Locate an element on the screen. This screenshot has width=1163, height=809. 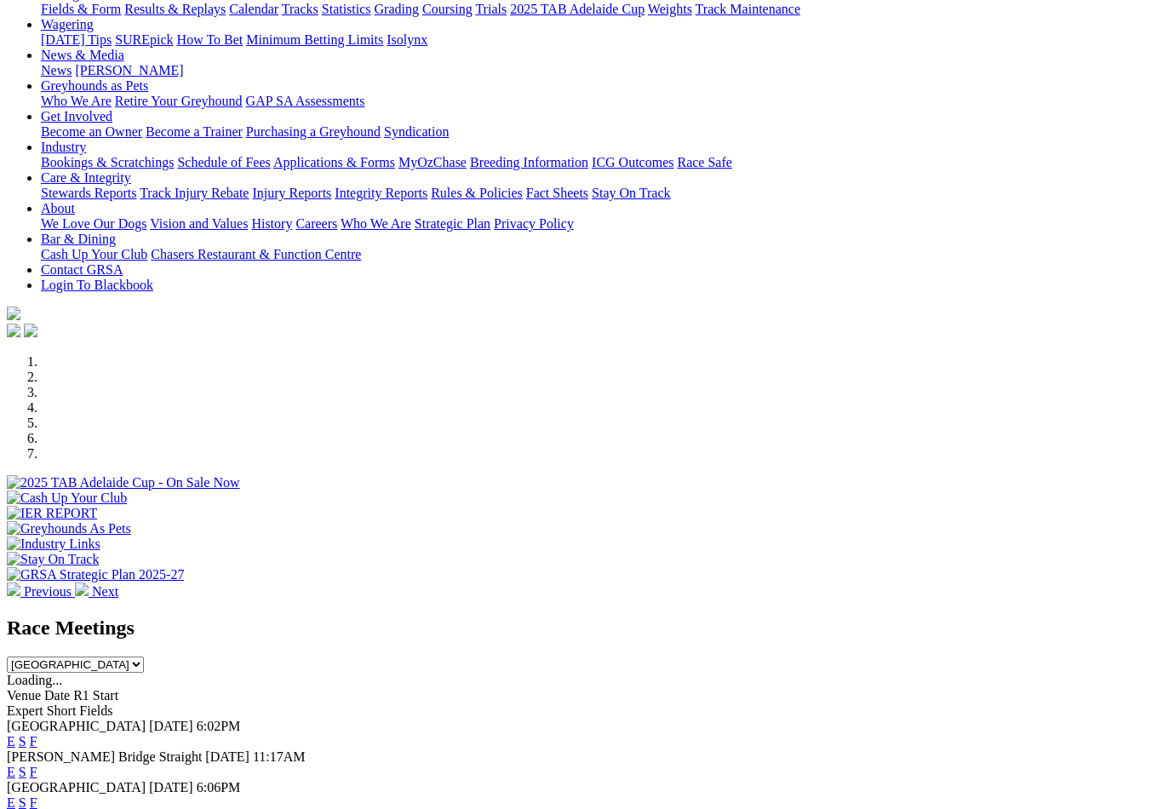
a: Coursing is located at coordinates (447, 9).